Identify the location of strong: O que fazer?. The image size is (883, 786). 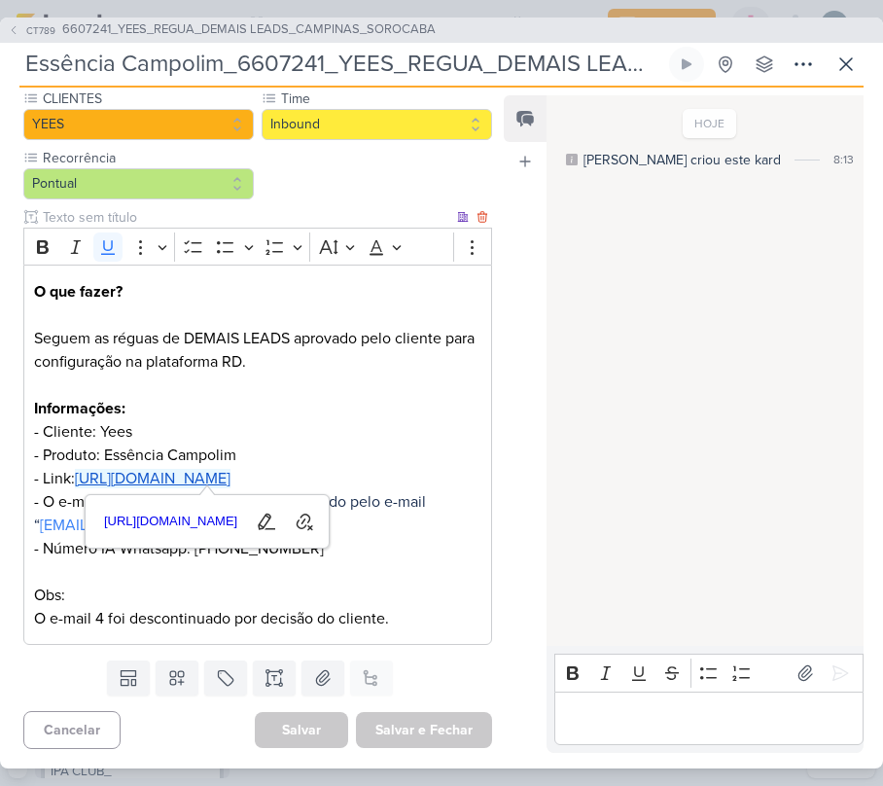
(78, 292).